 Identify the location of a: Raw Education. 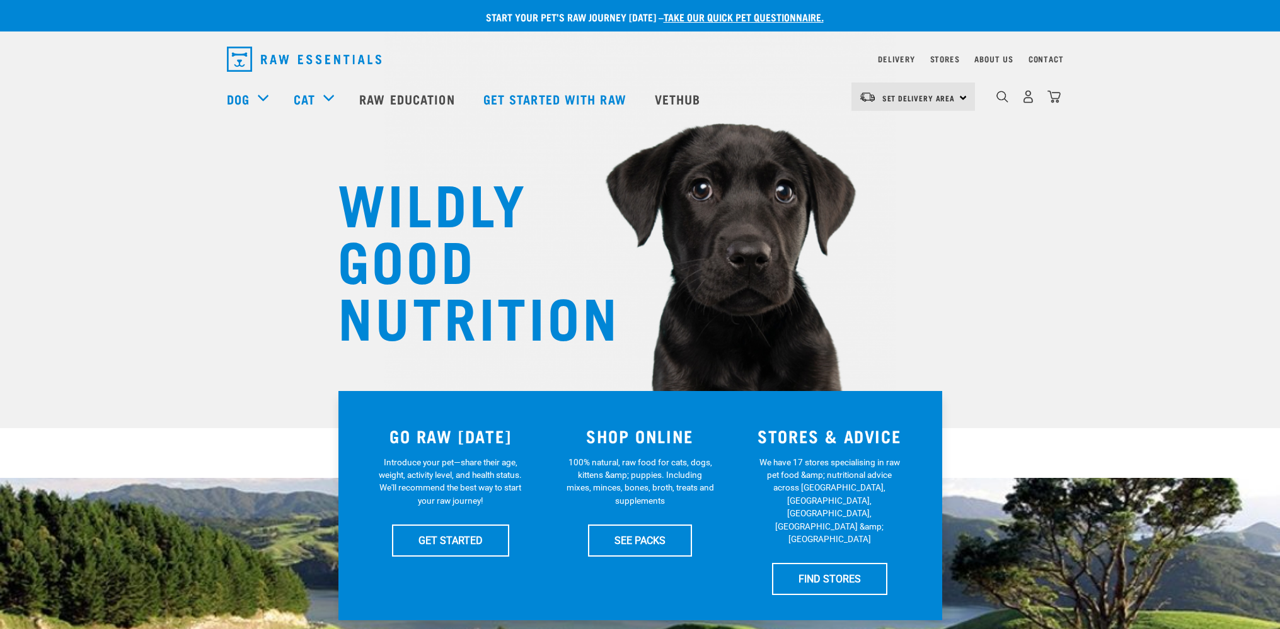
(408, 99).